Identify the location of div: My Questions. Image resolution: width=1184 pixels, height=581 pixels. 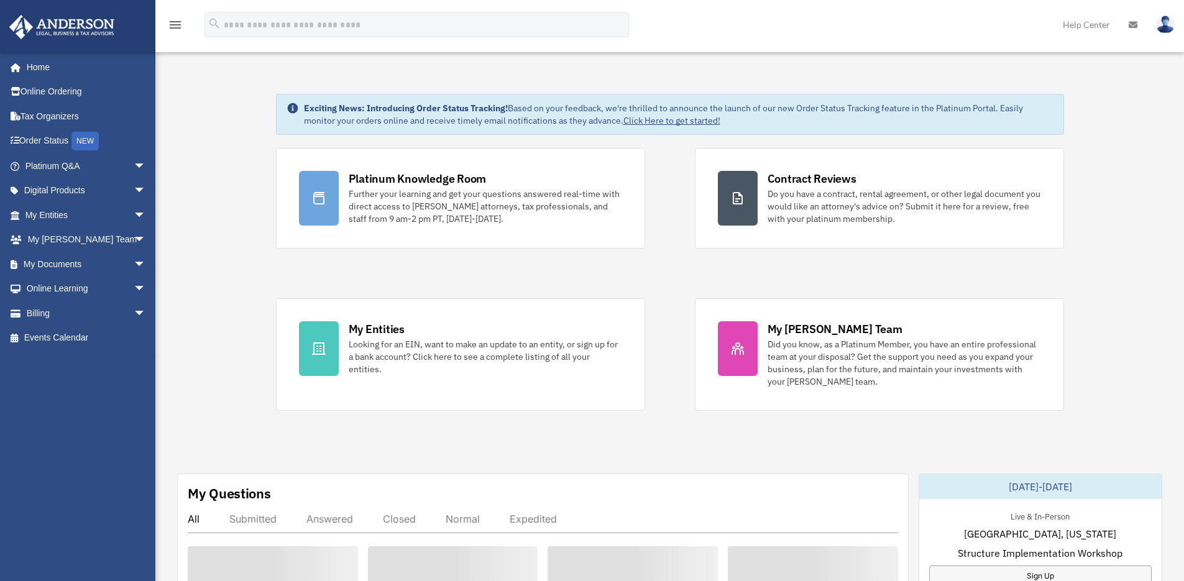
(229, 493).